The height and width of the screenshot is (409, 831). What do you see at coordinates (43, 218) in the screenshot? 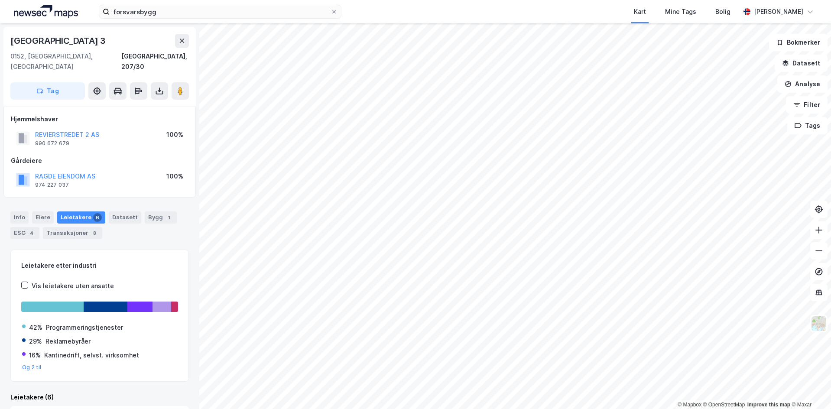
I see `div: Eiere` at bounding box center [43, 218].